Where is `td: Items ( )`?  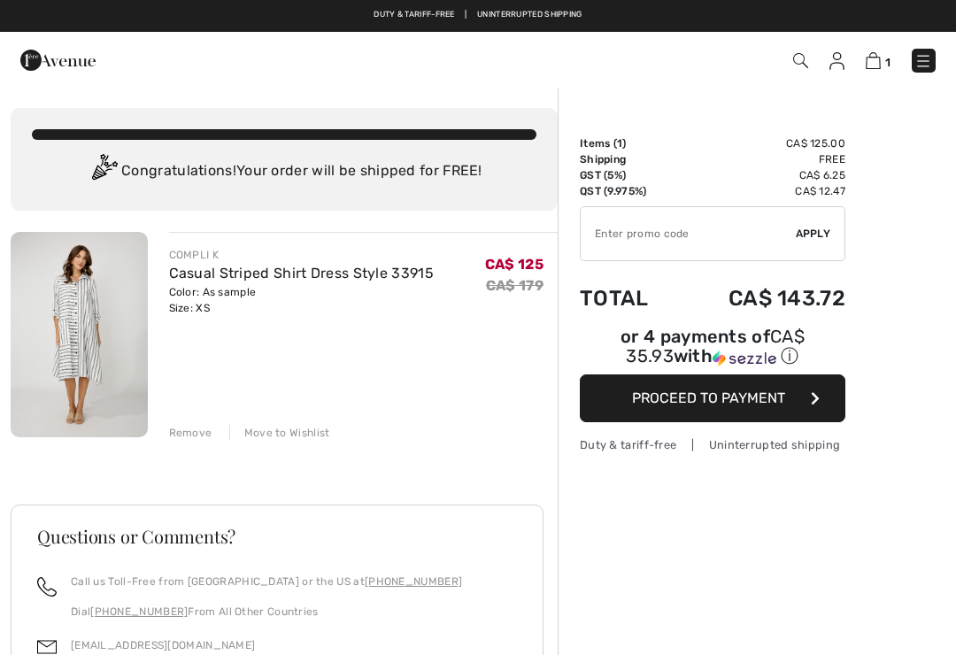 td: Items ( ) is located at coordinates (629, 143).